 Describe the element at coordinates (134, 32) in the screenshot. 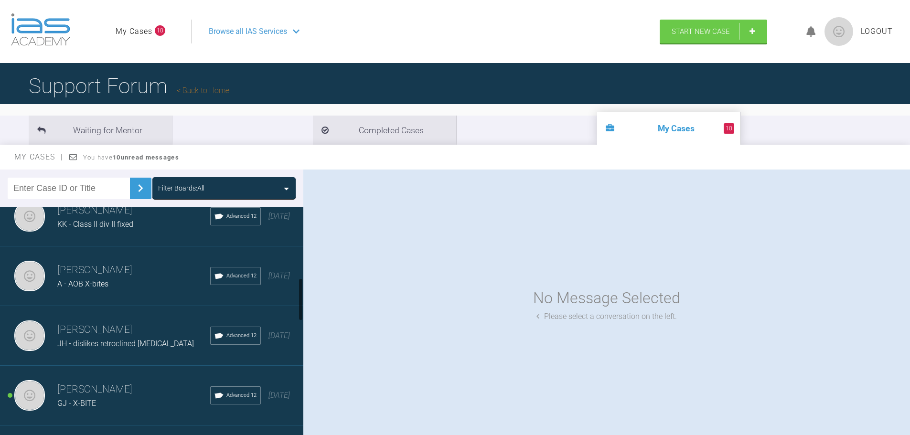

I see `a: My Cases` at that location.